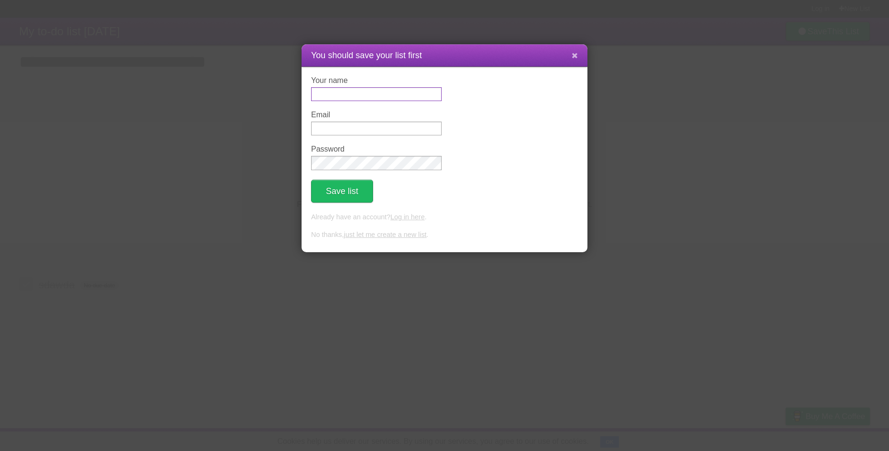  What do you see at coordinates (385, 234) in the screenshot?
I see `a: just let me create a new list` at bounding box center [385, 234].